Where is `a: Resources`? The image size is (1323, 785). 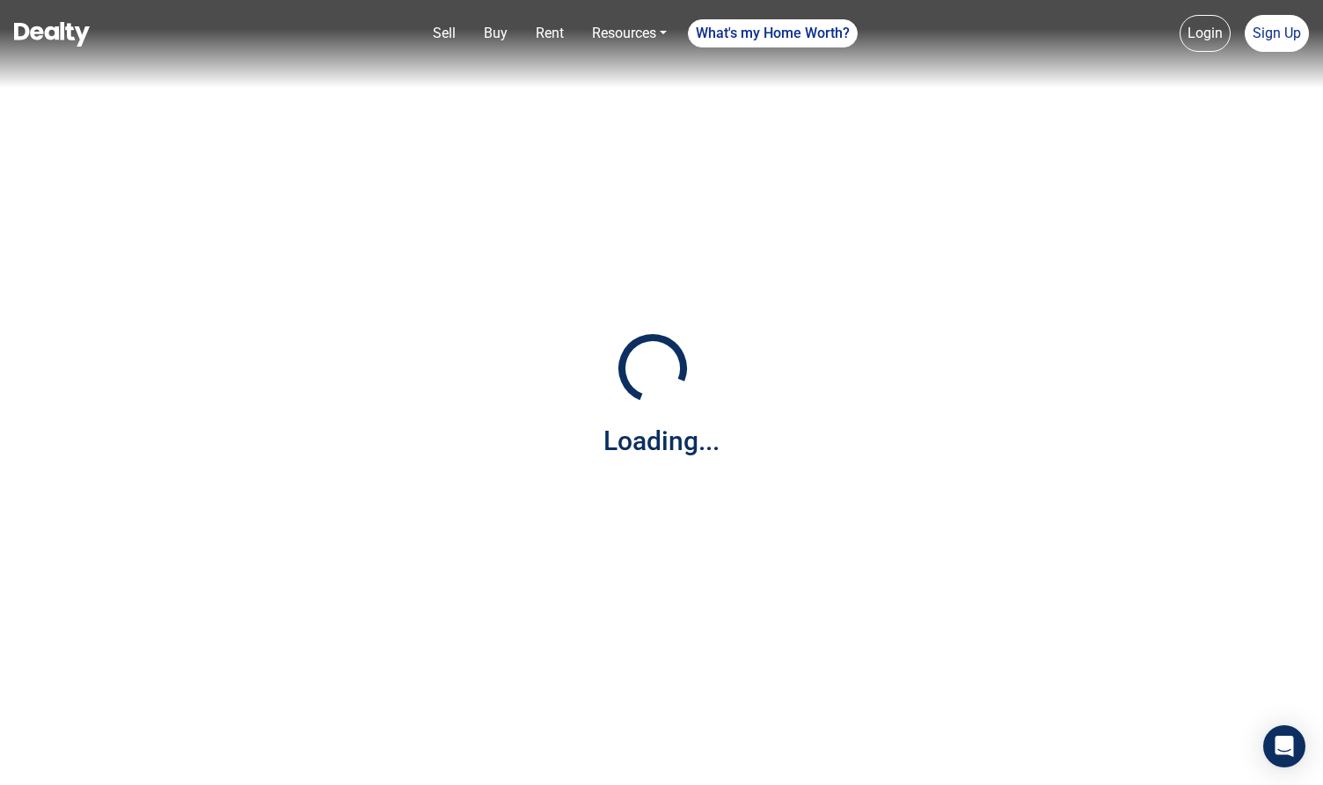
a: Resources is located at coordinates (629, 33).